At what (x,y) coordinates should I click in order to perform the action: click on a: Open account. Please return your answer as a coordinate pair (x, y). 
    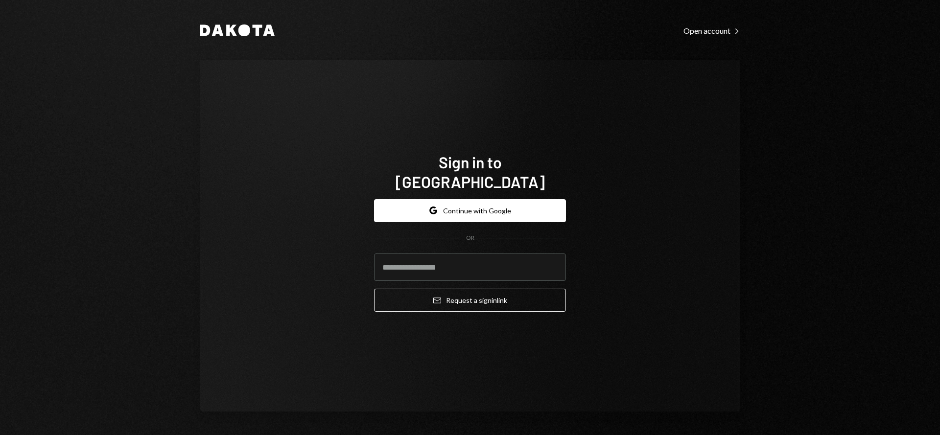
    Looking at the image, I should click on (712, 30).